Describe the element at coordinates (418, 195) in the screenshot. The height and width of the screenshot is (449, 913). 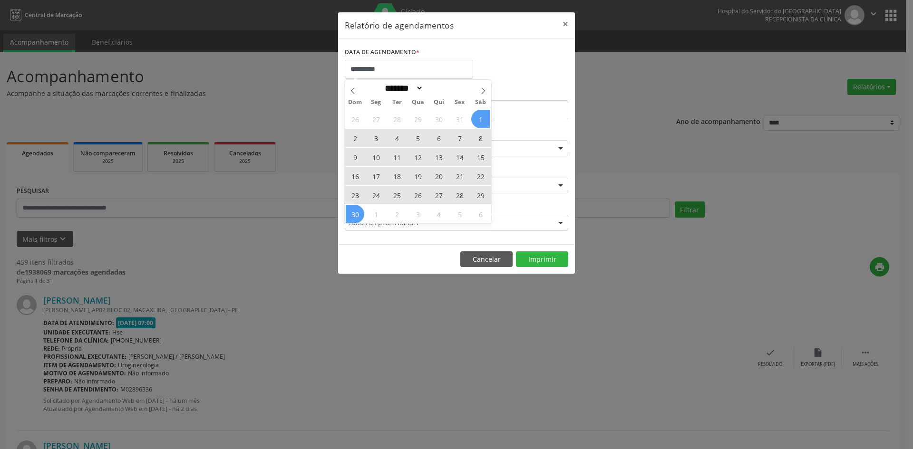
I see `span: Novembro 26, 2025` at that location.